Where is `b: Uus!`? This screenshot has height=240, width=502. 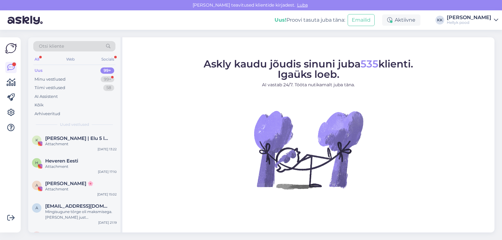
b: Uus! is located at coordinates (280, 20).